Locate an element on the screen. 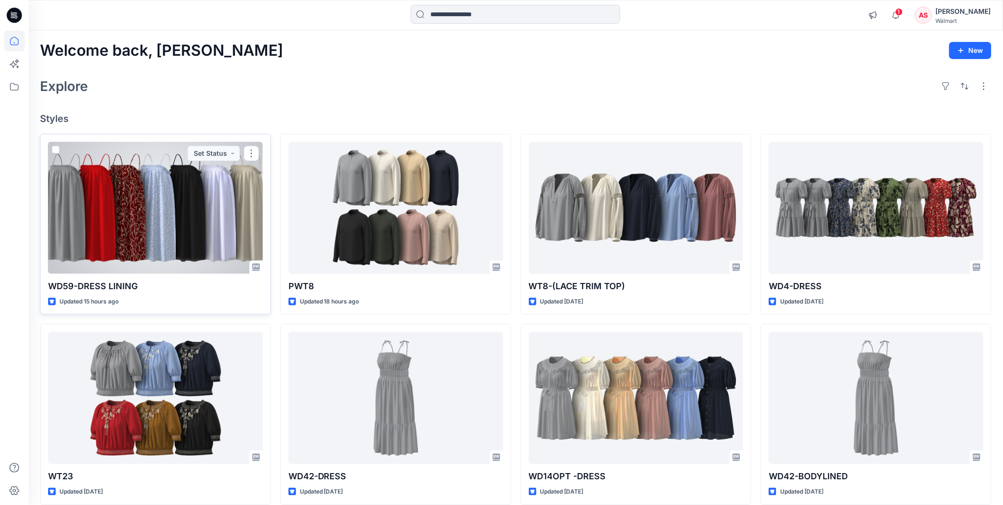 This screenshot has height=505, width=1003. a: WT8-(LACE TRIM TOP) is located at coordinates (636, 208).